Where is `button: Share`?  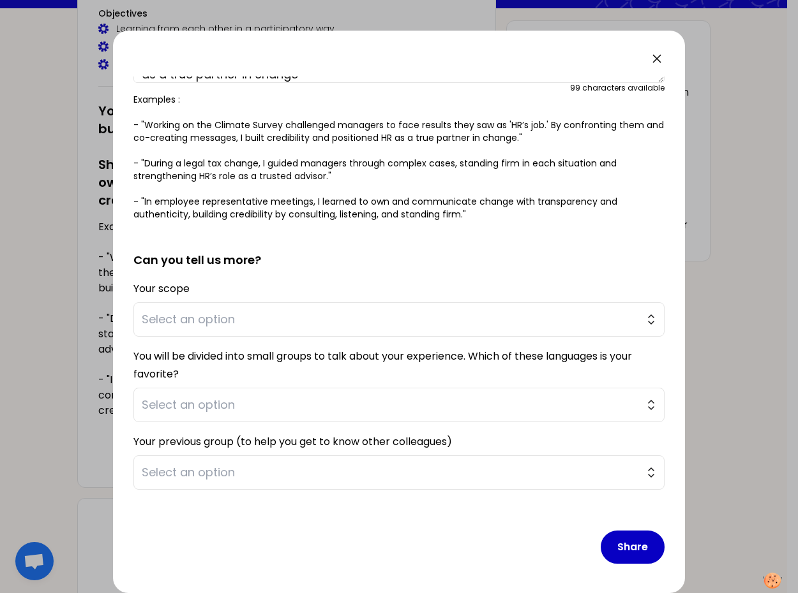
button: Share is located at coordinates (632, 547).